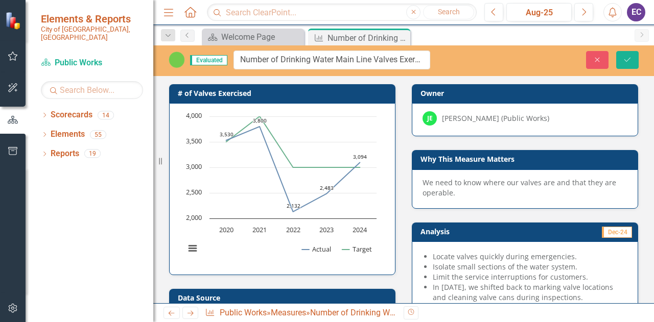  What do you see at coordinates (357, 249) in the screenshot?
I see `button: Show Target` at bounding box center [357, 249].